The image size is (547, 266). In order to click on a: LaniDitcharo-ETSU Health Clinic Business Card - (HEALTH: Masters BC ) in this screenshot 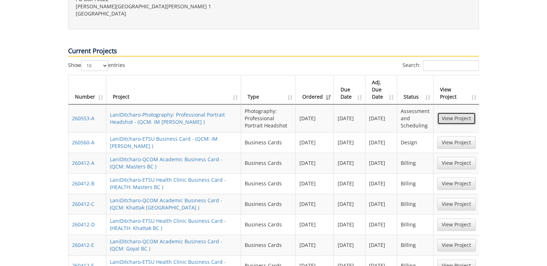, I will do `click(168, 183)`.